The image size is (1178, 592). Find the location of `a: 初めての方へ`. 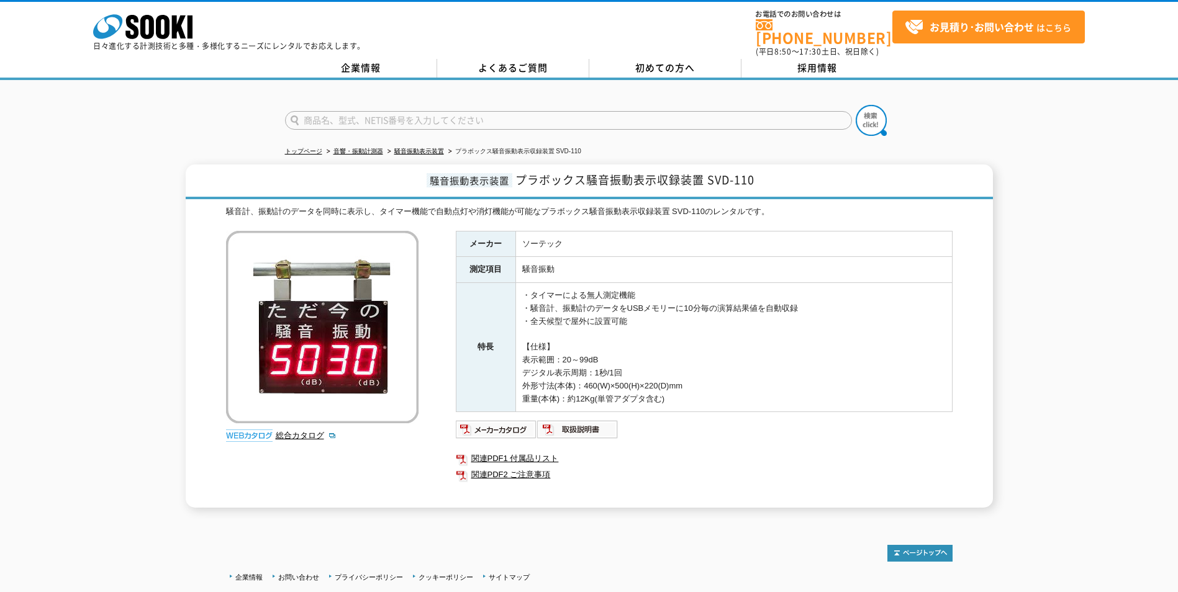

a: 初めての方へ is located at coordinates (665, 68).